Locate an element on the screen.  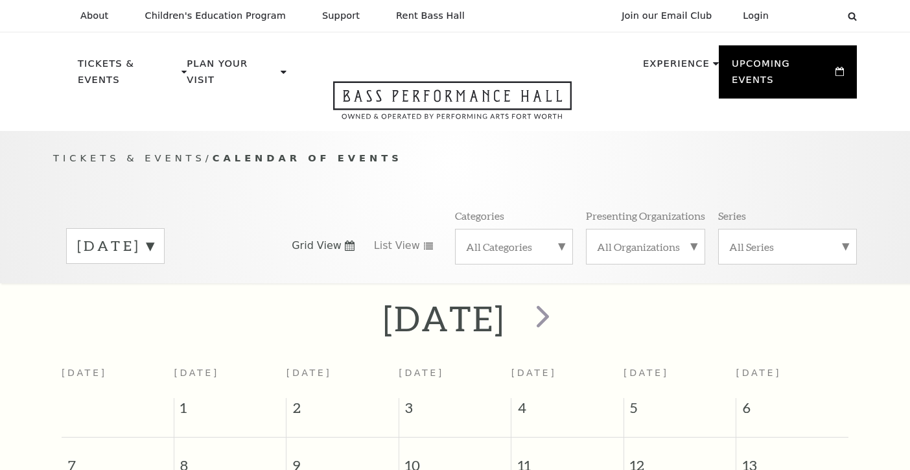
span: 6 is located at coordinates (792, 411).